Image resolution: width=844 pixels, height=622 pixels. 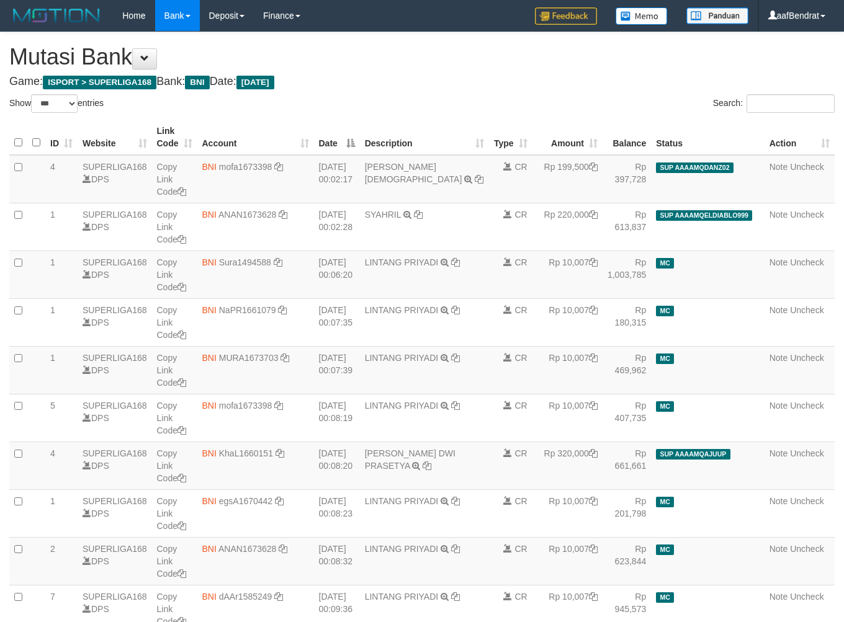 What do you see at coordinates (256, 137) in the screenshot?
I see `th: Account: activate to sort column ascending` at bounding box center [256, 137].